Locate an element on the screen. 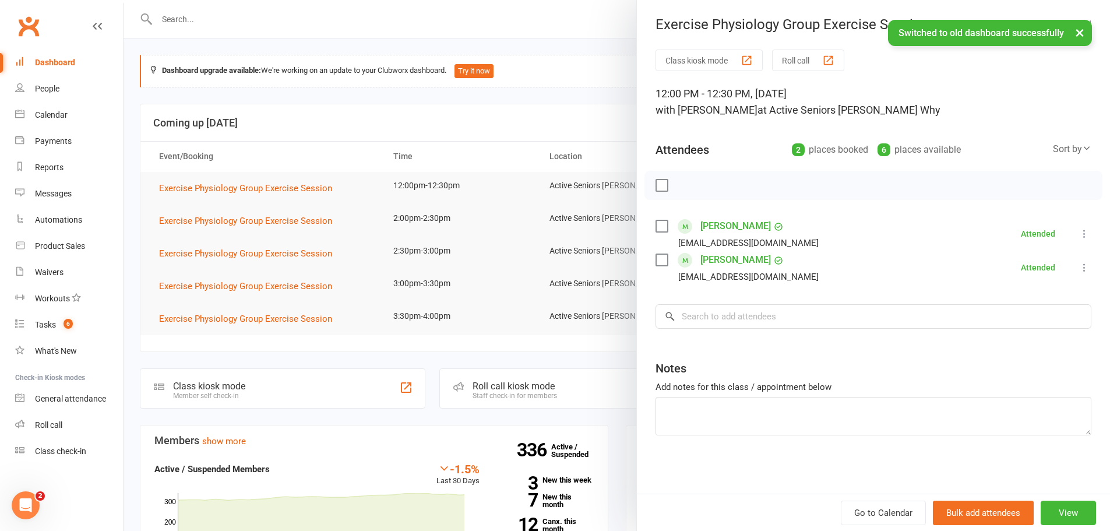  a: Roll call is located at coordinates (69, 425).